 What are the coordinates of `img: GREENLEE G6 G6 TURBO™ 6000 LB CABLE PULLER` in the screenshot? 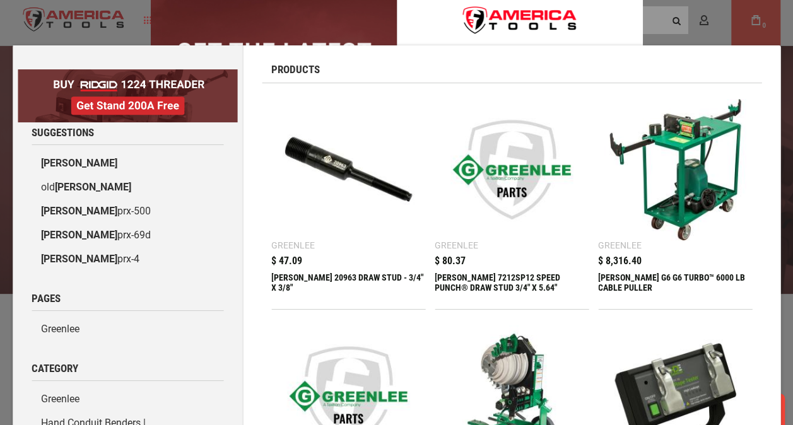 It's located at (675, 170).